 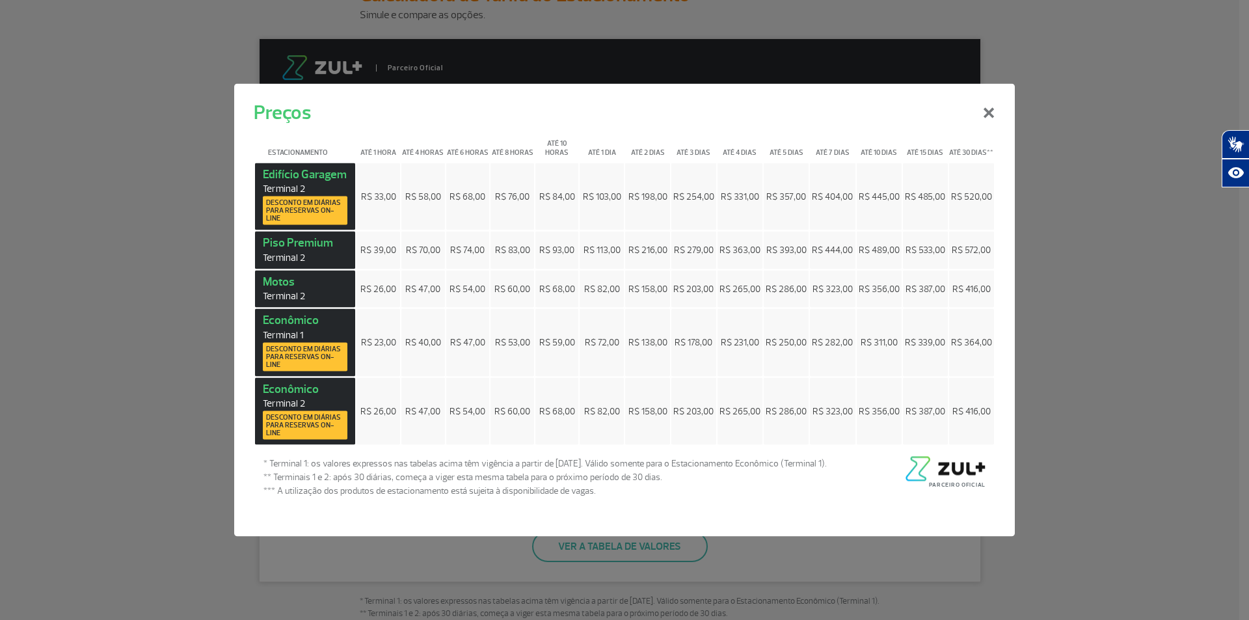 I want to click on span: R$ 311,00, so click(x=879, y=342).